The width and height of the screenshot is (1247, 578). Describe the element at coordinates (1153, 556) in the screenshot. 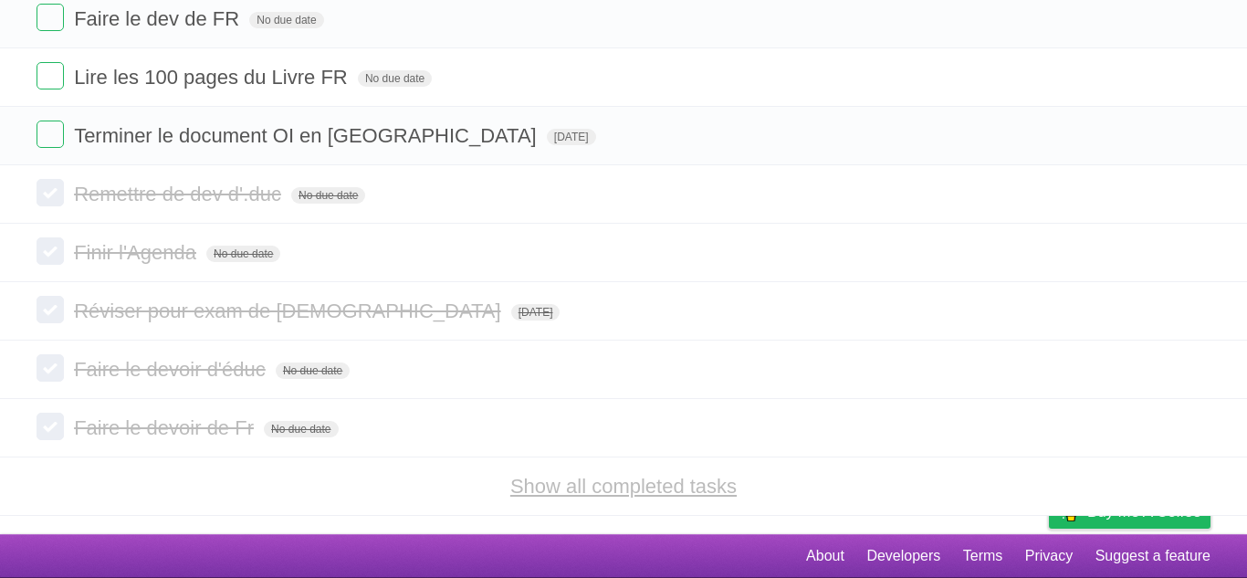

I see `a: Suggest a feature` at that location.